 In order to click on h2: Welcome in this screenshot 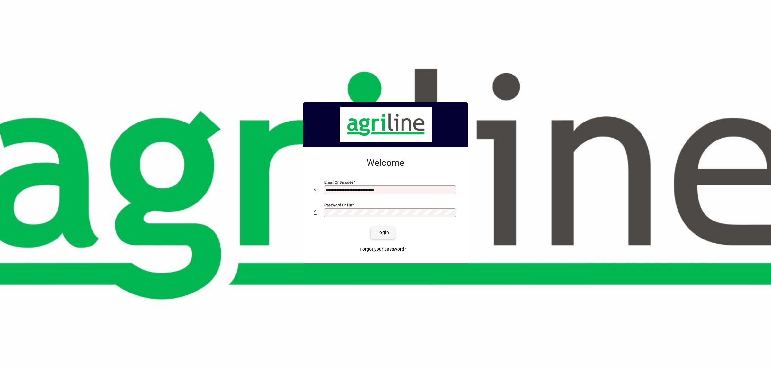, I will do `click(385, 163)`.